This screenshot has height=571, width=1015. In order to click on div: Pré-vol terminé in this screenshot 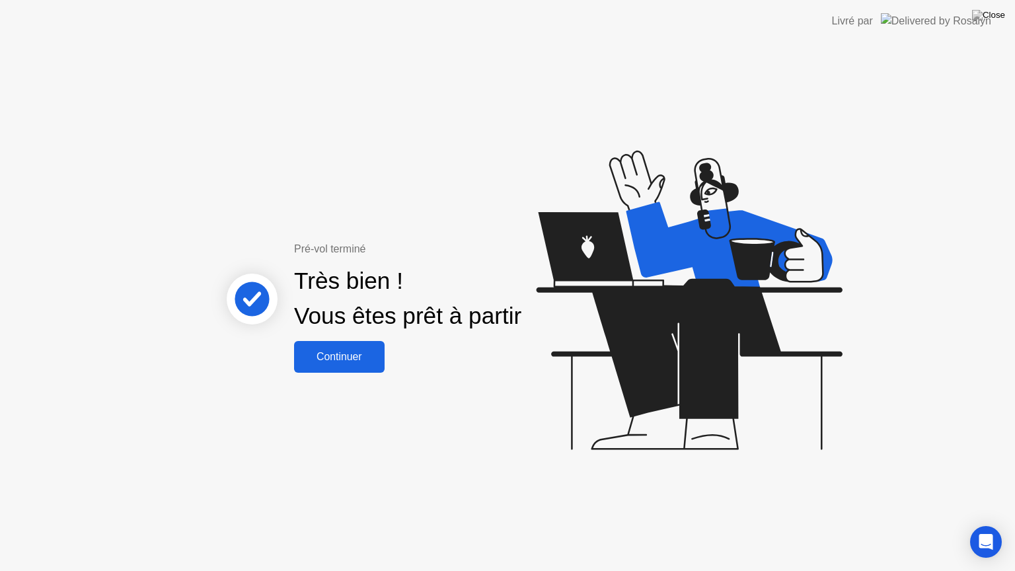, I will do `click(430, 249)`.